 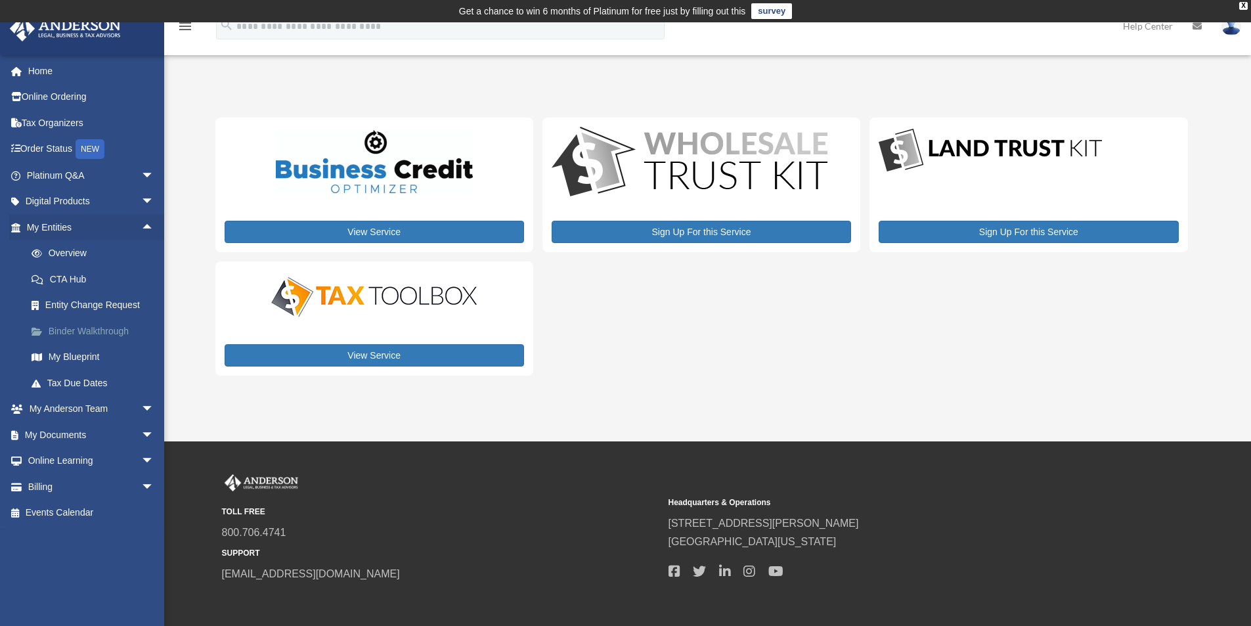 I want to click on a: 800.706.4741, so click(x=254, y=532).